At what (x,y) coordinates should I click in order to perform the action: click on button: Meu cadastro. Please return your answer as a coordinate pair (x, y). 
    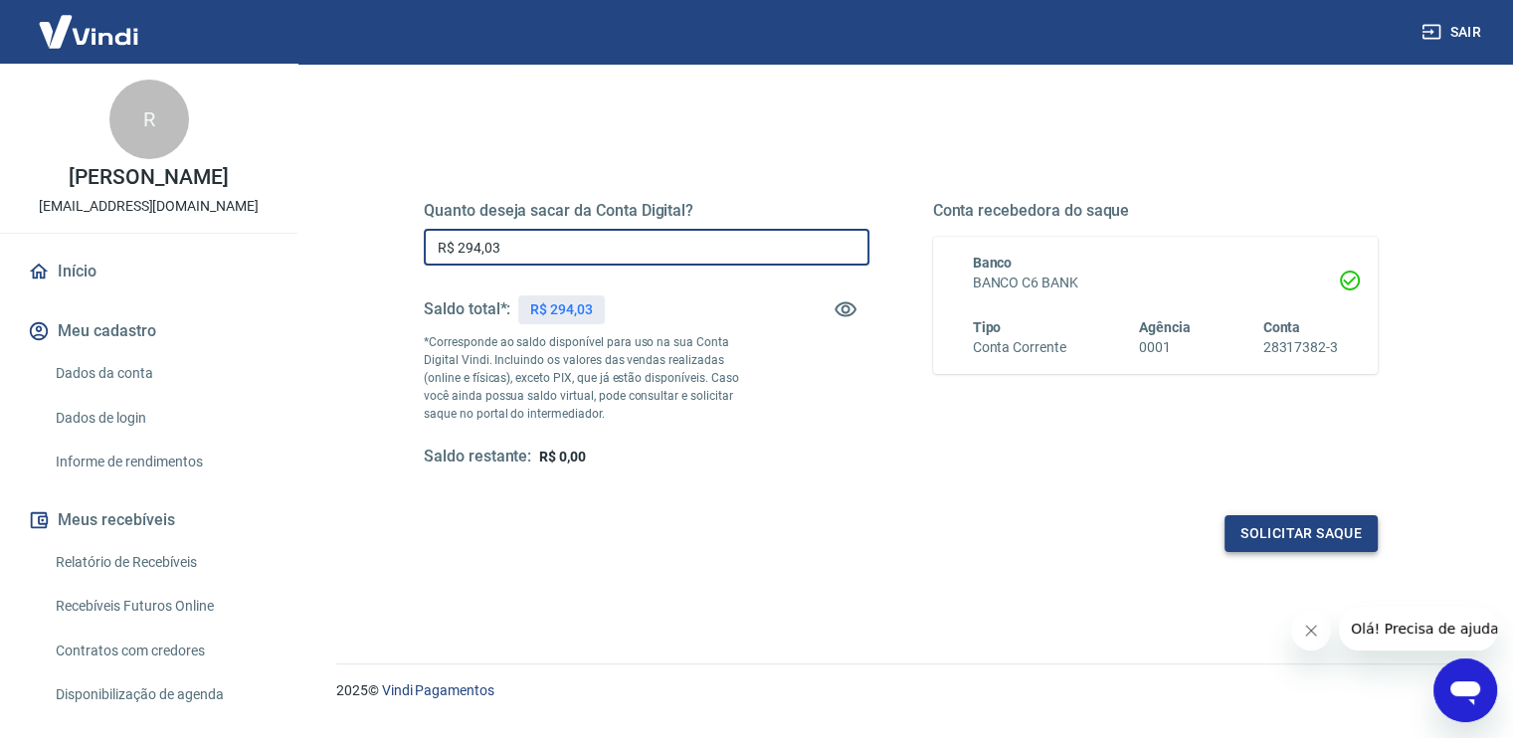
    Looking at the image, I should click on (148, 331).